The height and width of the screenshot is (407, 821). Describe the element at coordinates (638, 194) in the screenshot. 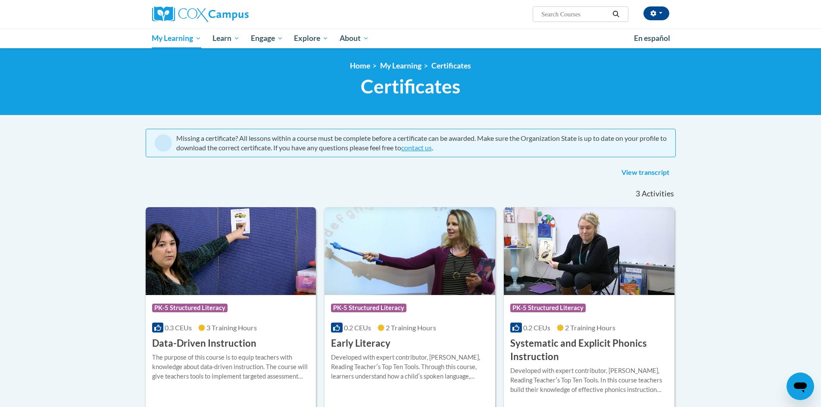

I see `span: 3` at that location.